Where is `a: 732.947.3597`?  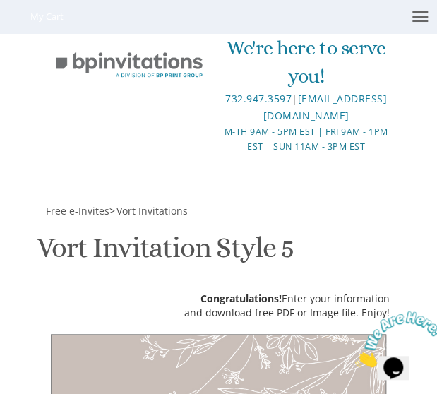
a: 732.947.3597 is located at coordinates (258, 98).